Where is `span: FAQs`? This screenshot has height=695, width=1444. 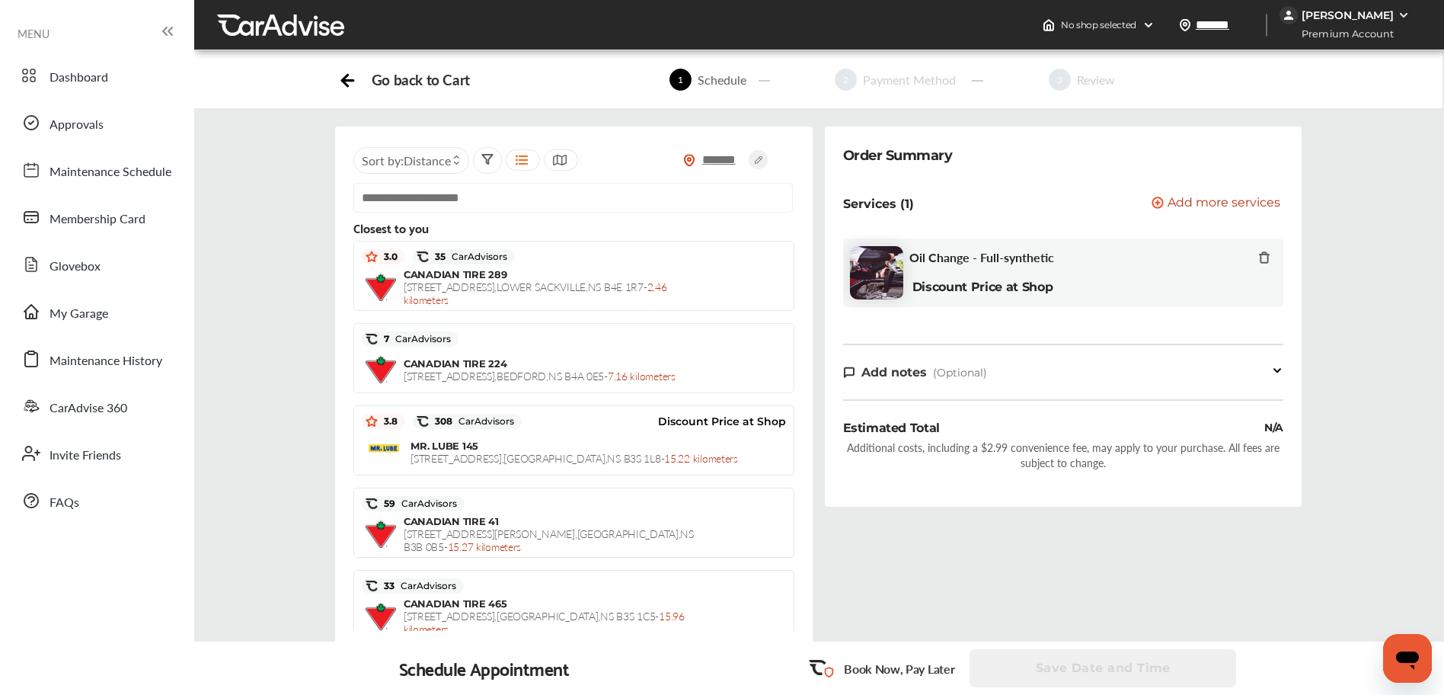 span: FAQs is located at coordinates (64, 503).